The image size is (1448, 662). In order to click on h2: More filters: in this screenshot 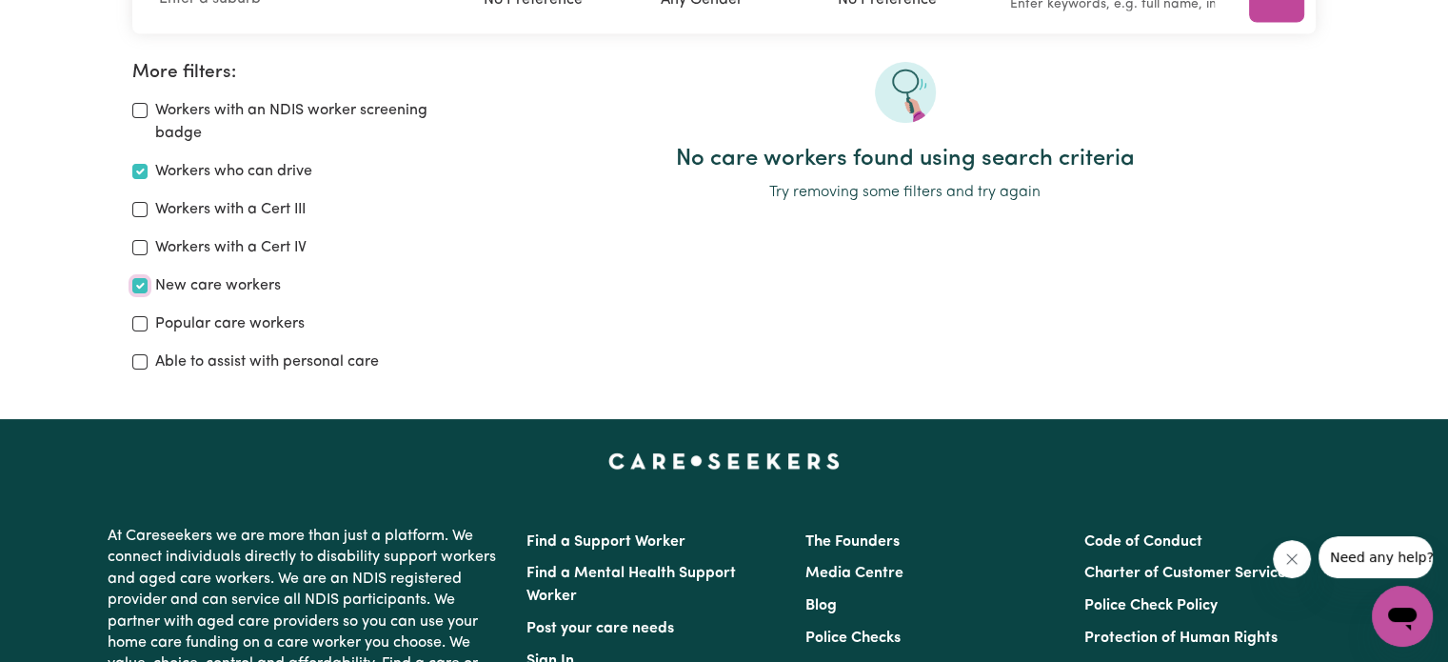, I will do `click(302, 72)`.